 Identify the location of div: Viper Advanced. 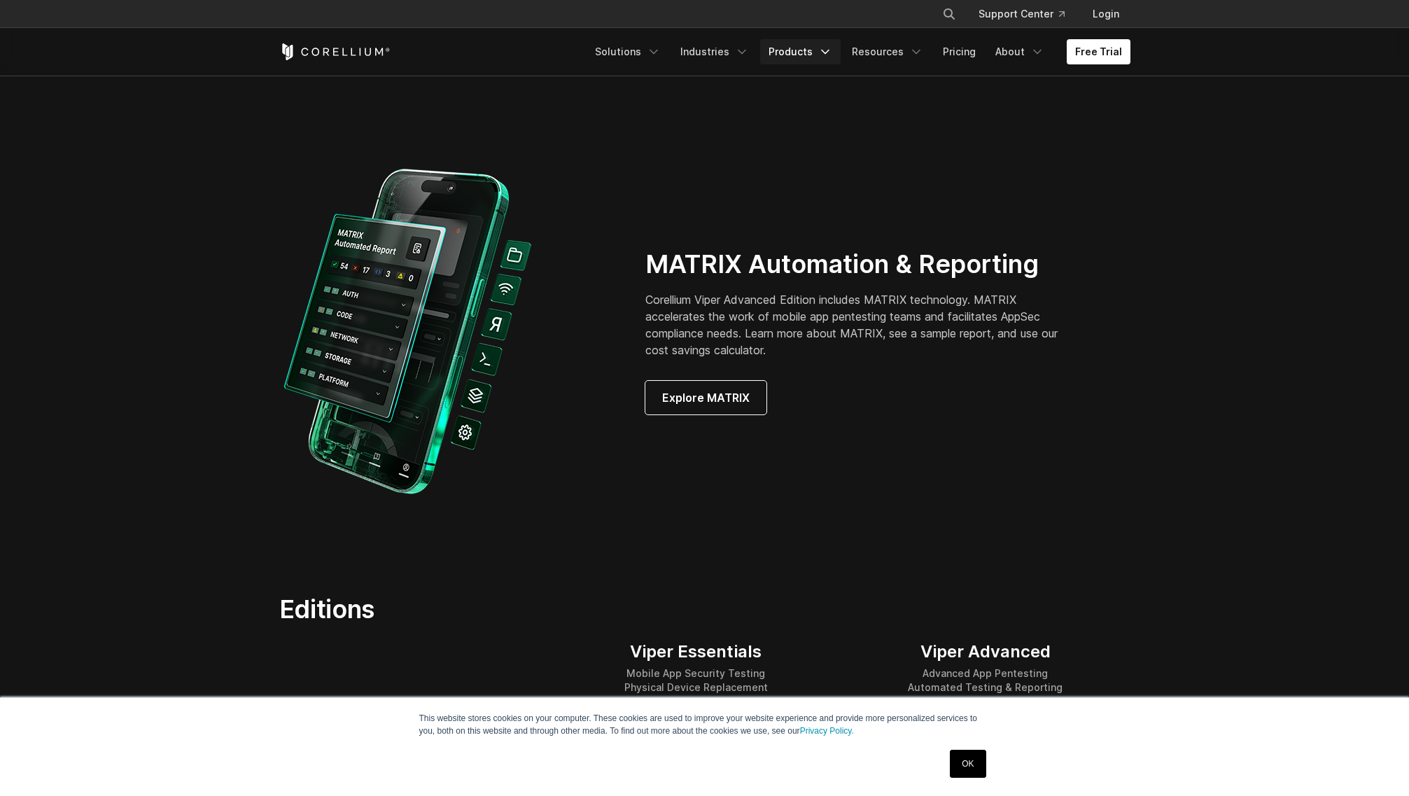
(985, 652).